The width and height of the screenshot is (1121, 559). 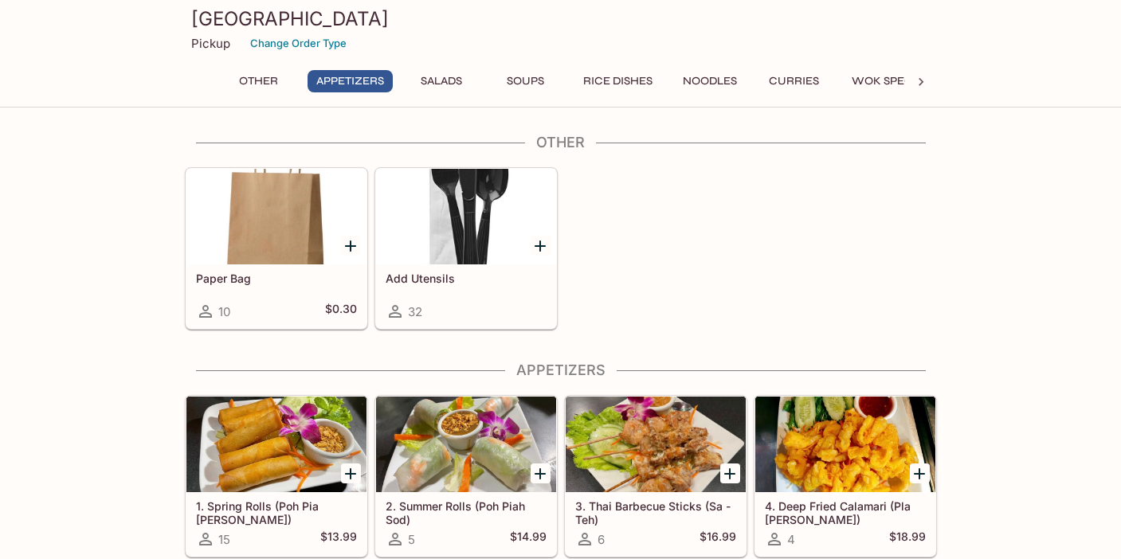 I want to click on span: 6, so click(x=601, y=539).